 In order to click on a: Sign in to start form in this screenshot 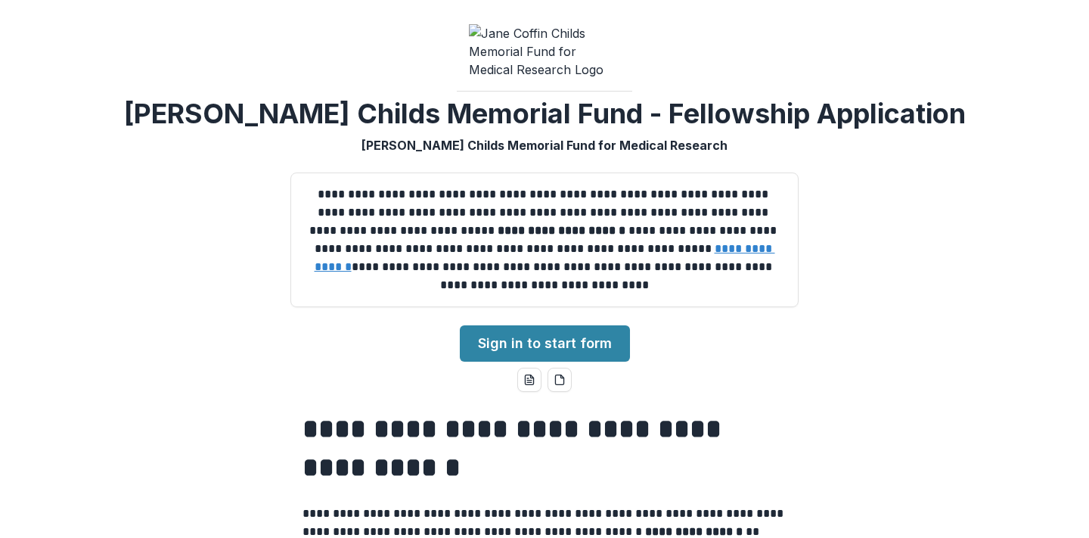, I will do `click(544, 343)`.